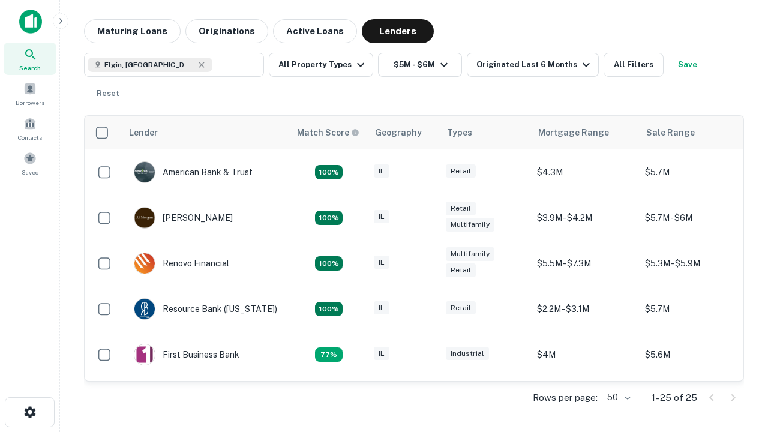  What do you see at coordinates (485, 133) in the screenshot?
I see `th: Types` at bounding box center [485, 133].